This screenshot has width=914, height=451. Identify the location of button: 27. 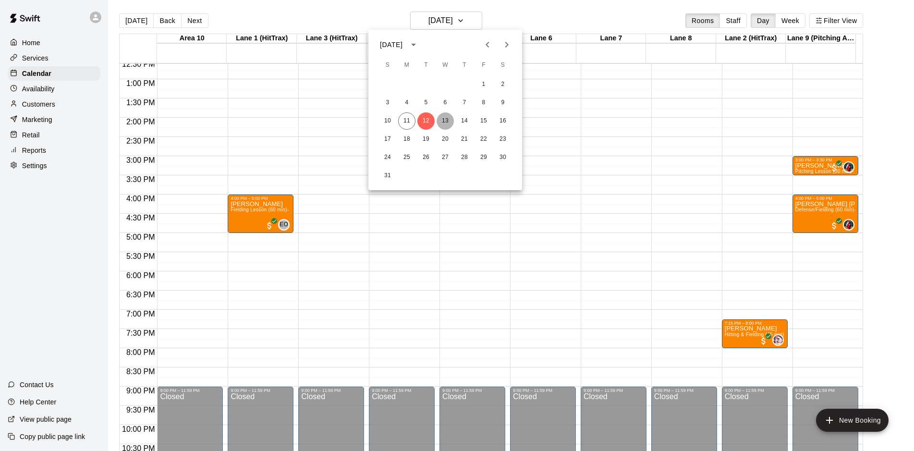
(445, 158).